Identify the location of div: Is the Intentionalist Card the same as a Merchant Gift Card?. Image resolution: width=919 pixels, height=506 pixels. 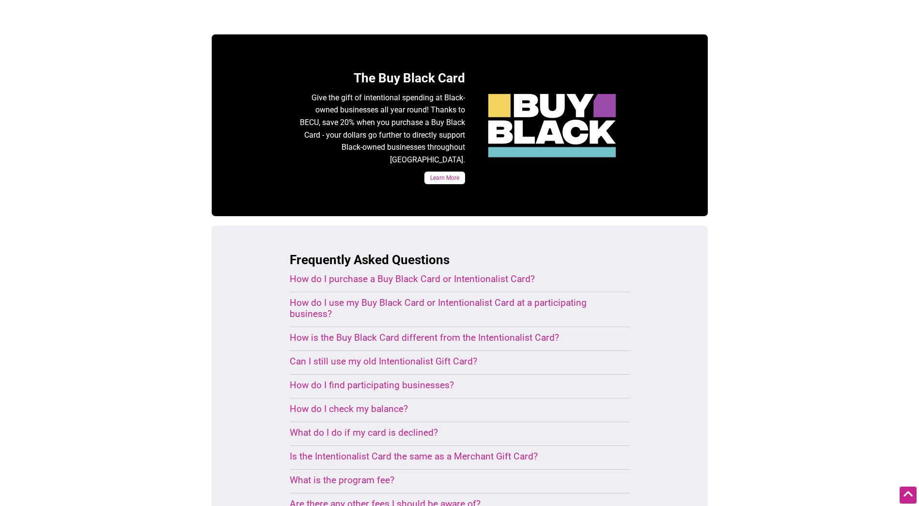
(448, 456).